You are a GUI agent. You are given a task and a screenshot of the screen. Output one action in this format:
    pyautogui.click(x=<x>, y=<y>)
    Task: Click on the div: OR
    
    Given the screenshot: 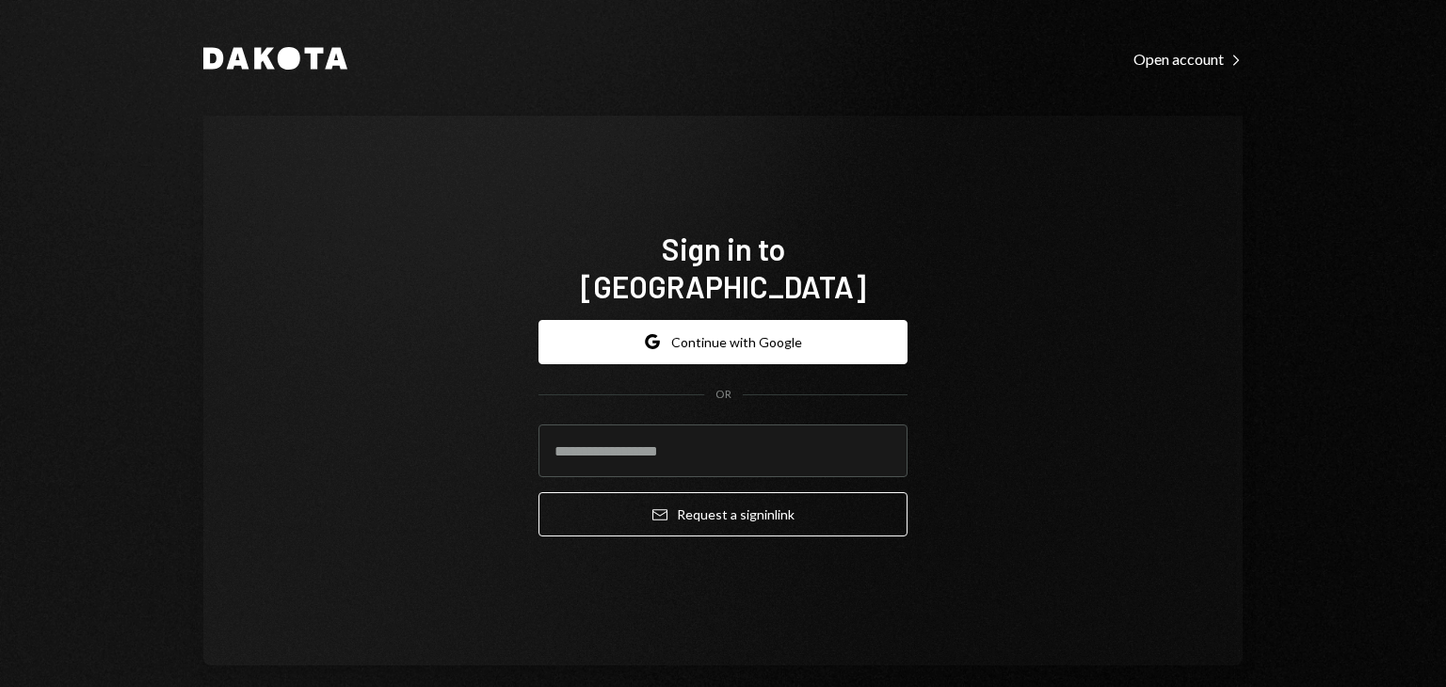 What is the action you would take?
    pyautogui.click(x=723, y=394)
    